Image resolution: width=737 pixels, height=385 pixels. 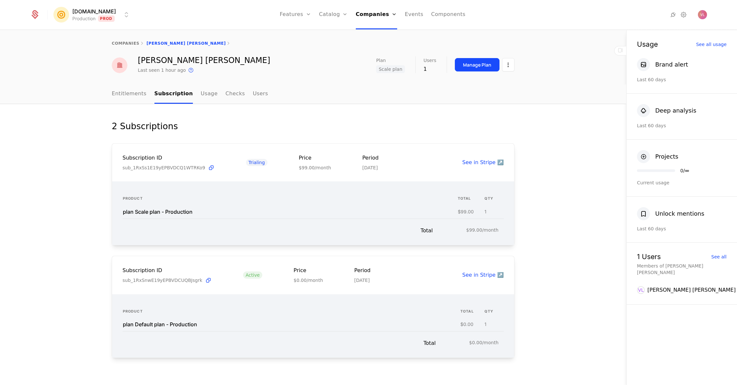 What do you see at coordinates (684, 15) in the screenshot?
I see `a: Settings` at bounding box center [684, 15].